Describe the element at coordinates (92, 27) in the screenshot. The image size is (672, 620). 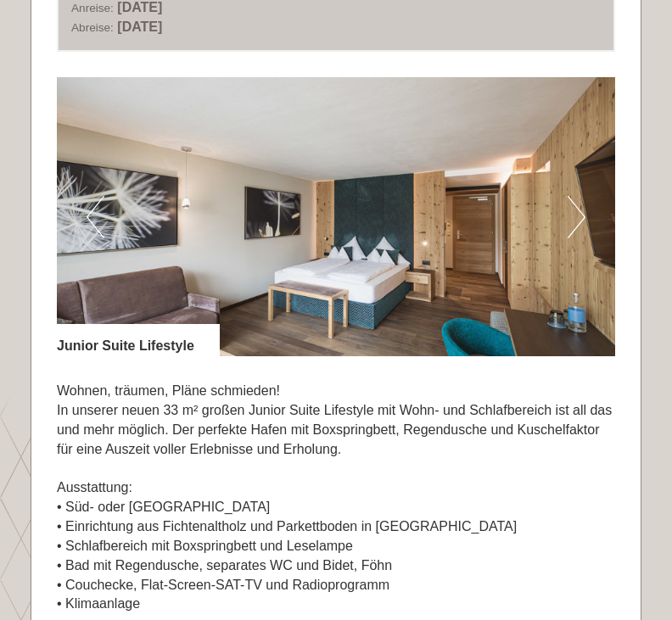
I see `small: Abreise:` at that location.